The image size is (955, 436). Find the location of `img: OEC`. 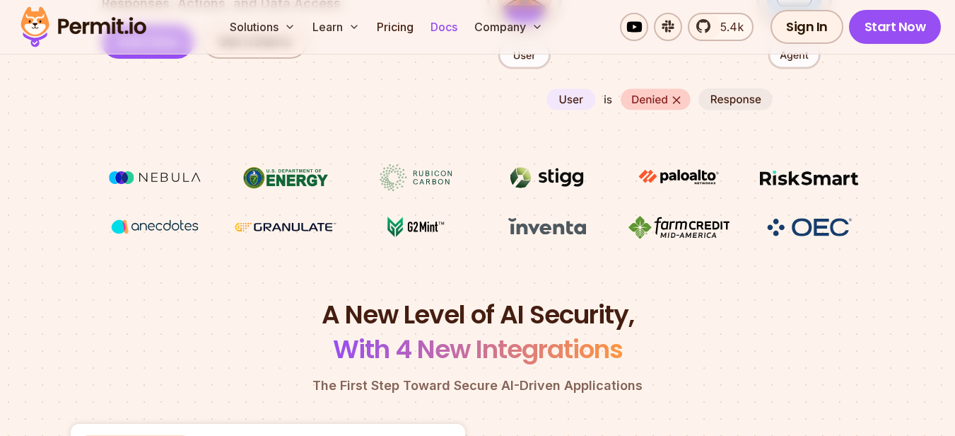

img: OEC is located at coordinates (810, 227).